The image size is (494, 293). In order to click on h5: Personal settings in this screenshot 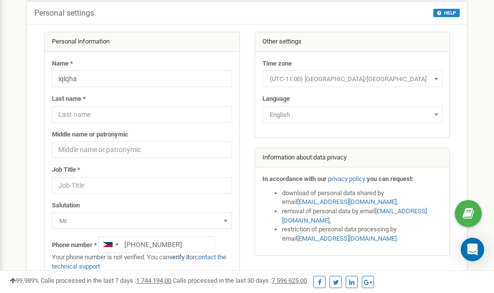, I will do `click(64, 13)`.